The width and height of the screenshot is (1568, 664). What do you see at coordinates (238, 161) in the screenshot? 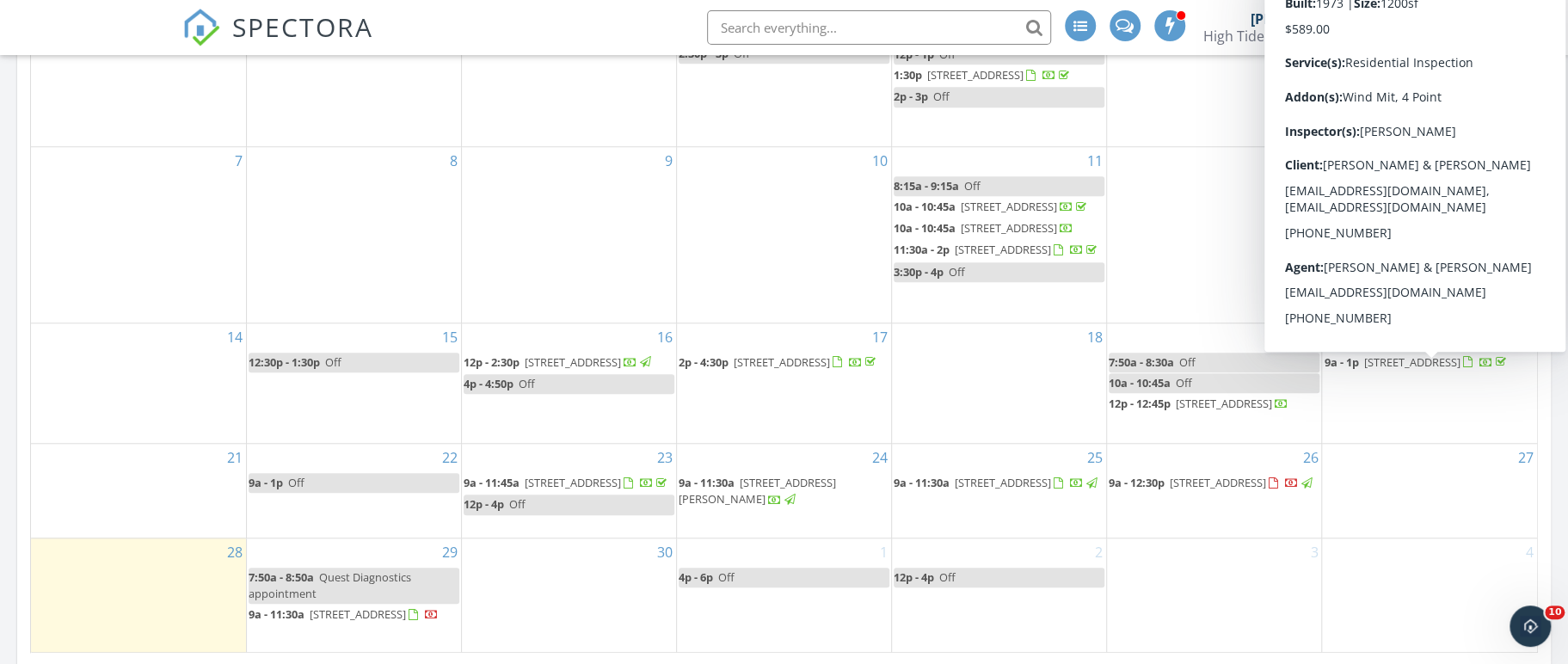
I see `a: Go to September 7, 2025` at bounding box center [238, 161].